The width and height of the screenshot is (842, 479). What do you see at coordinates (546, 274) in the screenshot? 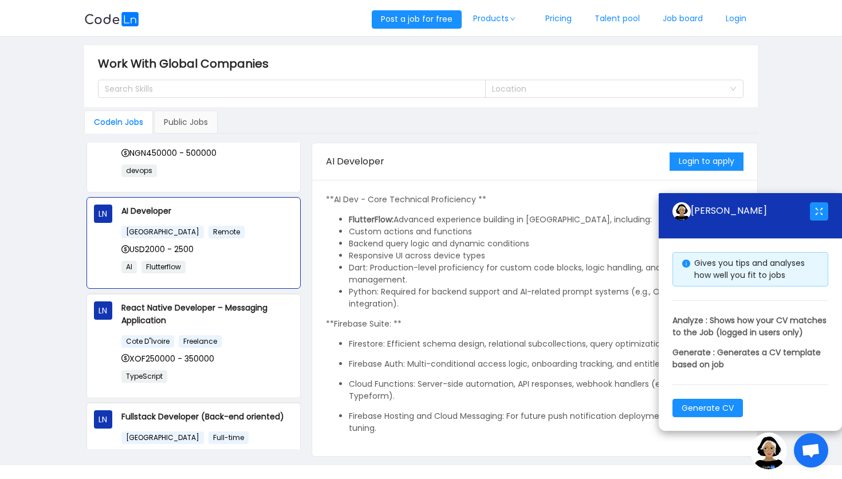
I see `li: Dart: Production-level proficiency for custom code blocks, logic handling, and app state management.` at bounding box center [546, 274].